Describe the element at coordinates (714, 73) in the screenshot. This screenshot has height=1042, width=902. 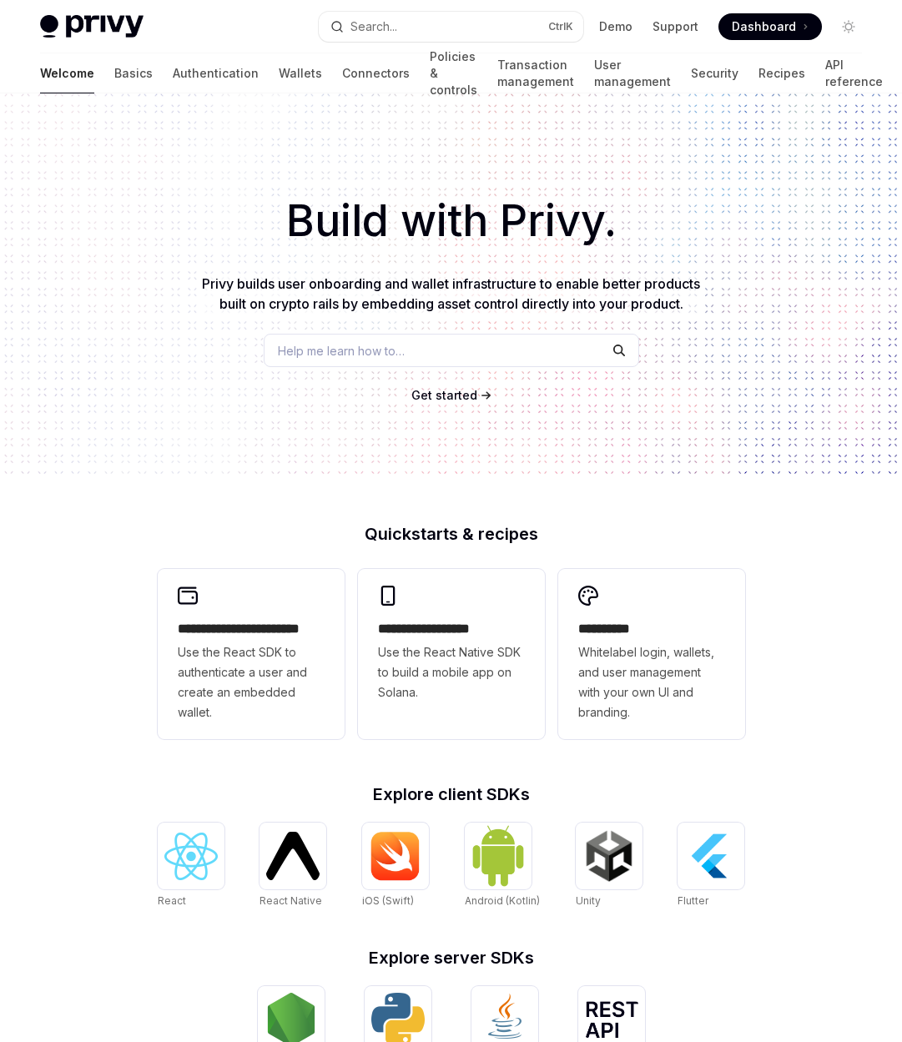
I see `a: Security` at that location.